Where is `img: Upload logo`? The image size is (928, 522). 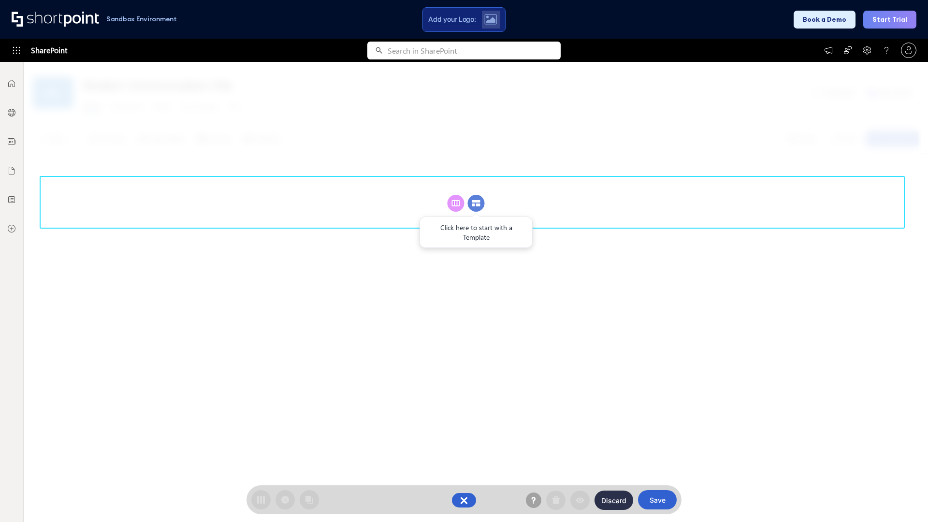 img: Upload logo is located at coordinates (491, 19).